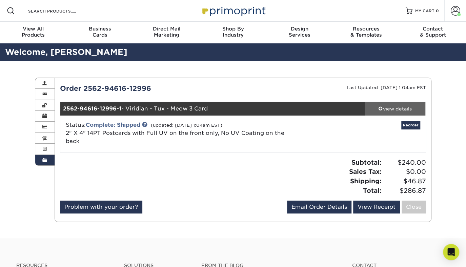  What do you see at coordinates (113, 125) in the screenshot?
I see `a: Complete: Shipped` at bounding box center [113, 125].